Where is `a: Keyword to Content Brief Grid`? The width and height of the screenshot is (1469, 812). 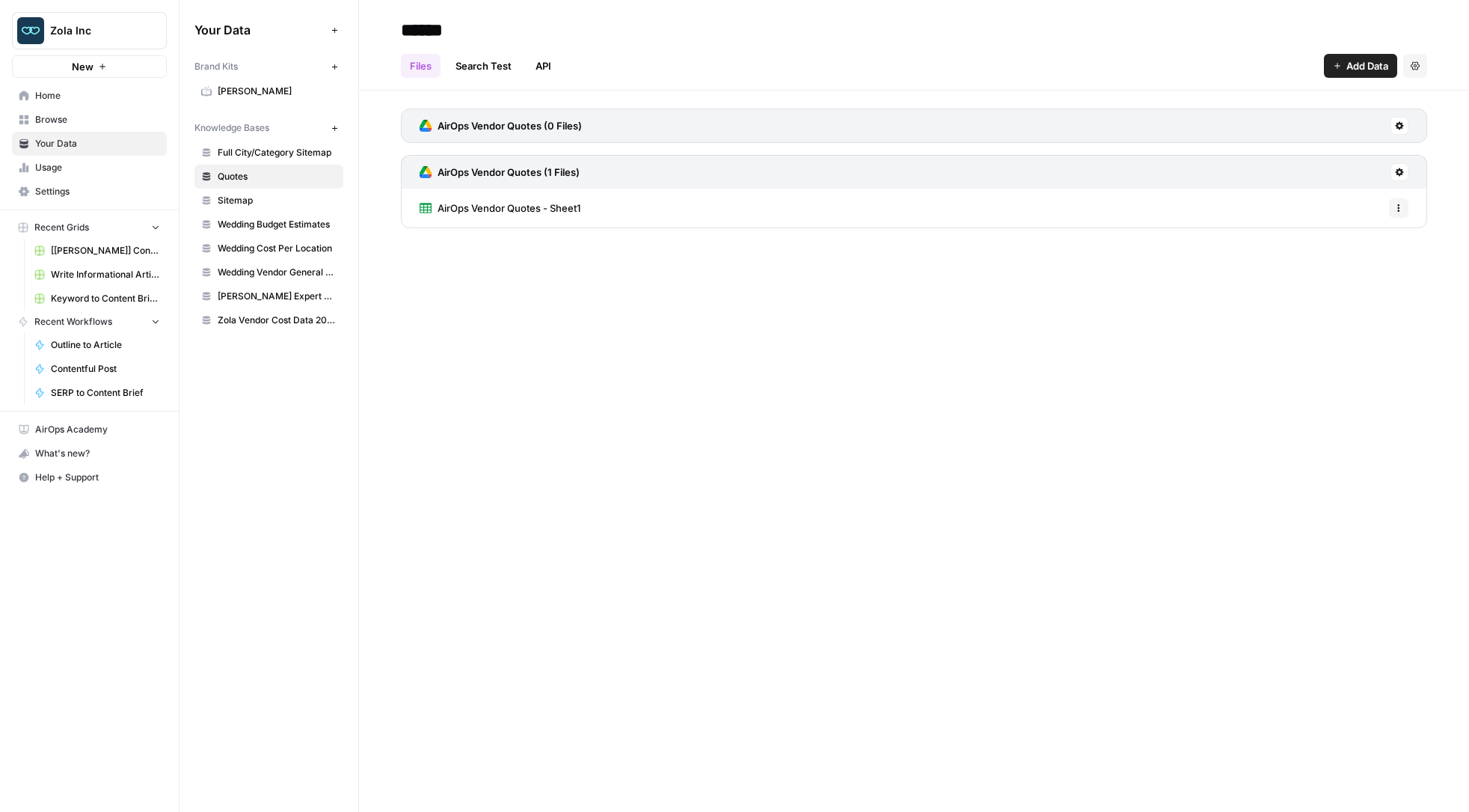
a: Keyword to Content Brief Grid is located at coordinates (97, 298).